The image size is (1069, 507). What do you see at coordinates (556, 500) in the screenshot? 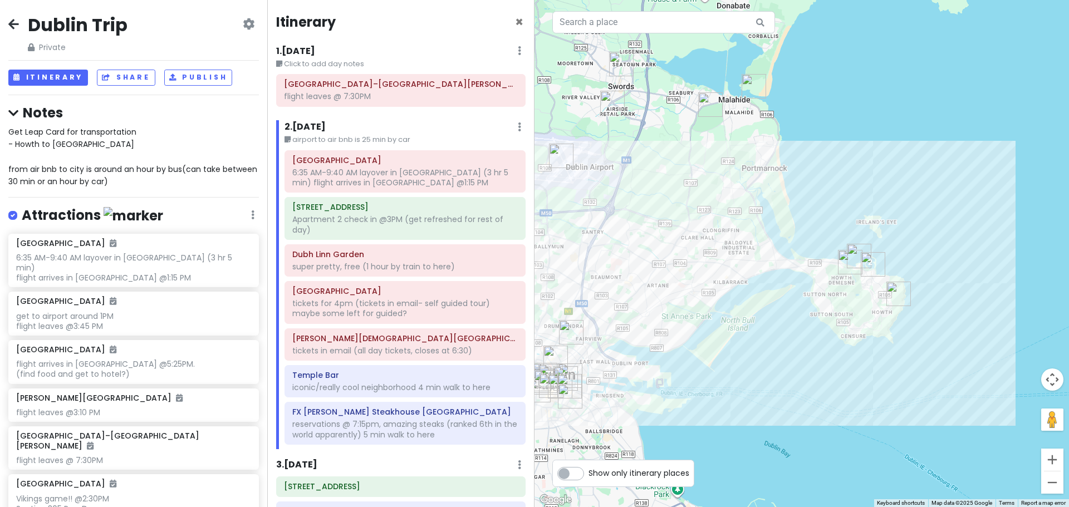
I see `img: Google` at bounding box center [556, 500].